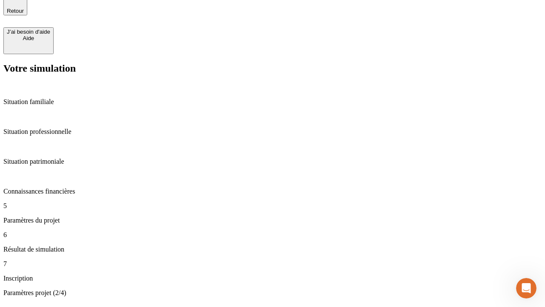 The height and width of the screenshot is (307, 545). Describe the element at coordinates (273, 249) in the screenshot. I see `p: Résultat de simulation` at that location.